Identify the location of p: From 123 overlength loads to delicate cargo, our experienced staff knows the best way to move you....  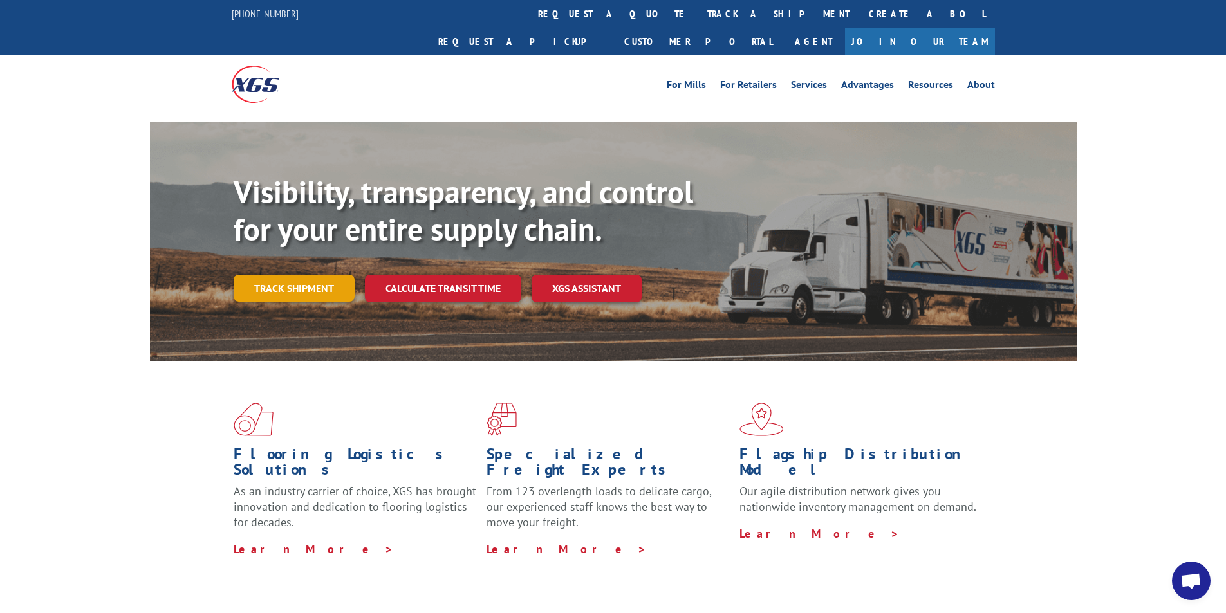
(608, 512).